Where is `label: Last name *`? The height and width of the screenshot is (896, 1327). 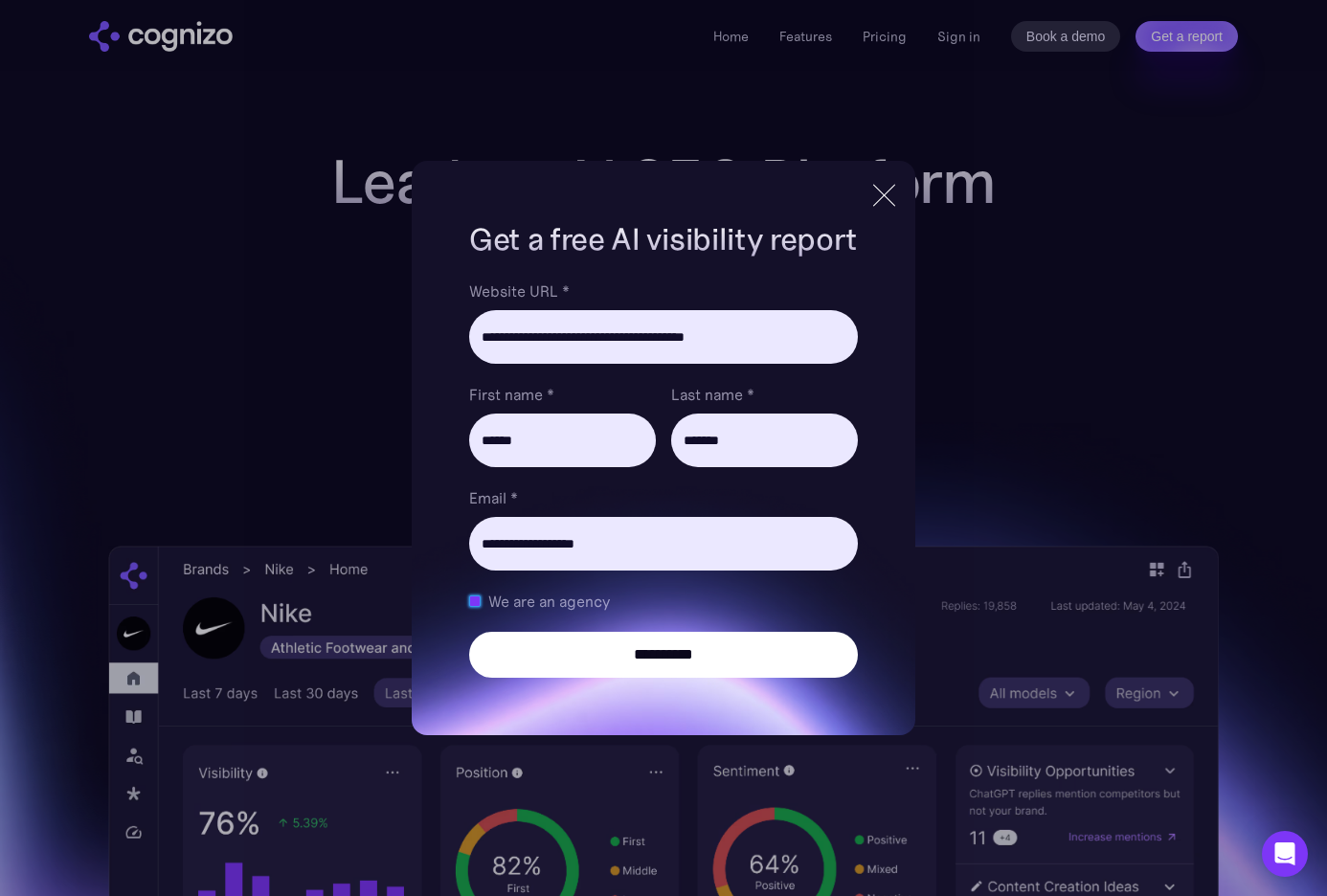 label: Last name * is located at coordinates (764, 395).